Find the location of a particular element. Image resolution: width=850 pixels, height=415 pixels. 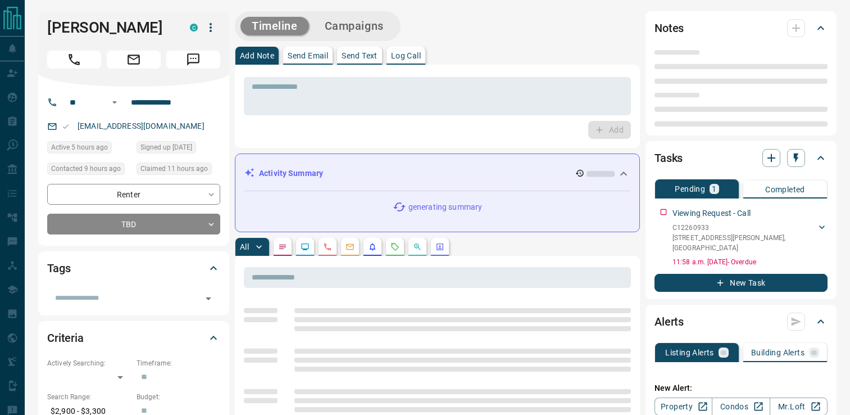

h2: Notes is located at coordinates (669, 28).